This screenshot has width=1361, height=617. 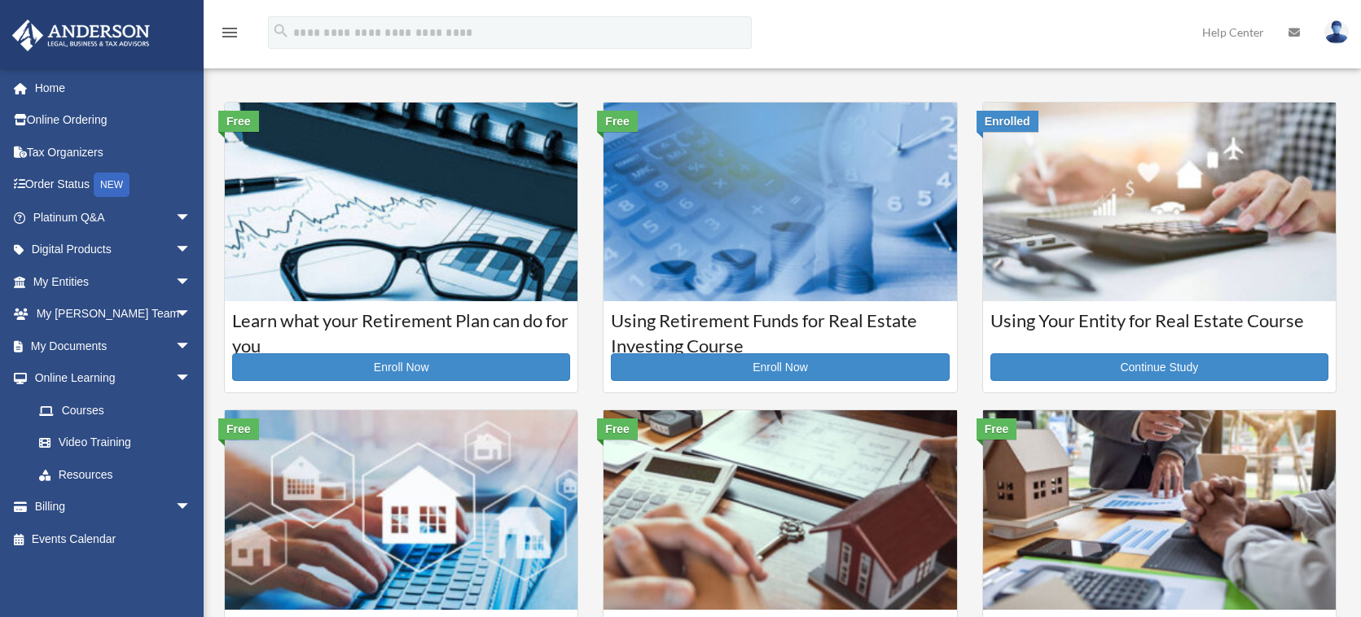 What do you see at coordinates (1159, 329) in the screenshot?
I see `h3: Using Your Entity for Real Estate Course` at bounding box center [1159, 329].